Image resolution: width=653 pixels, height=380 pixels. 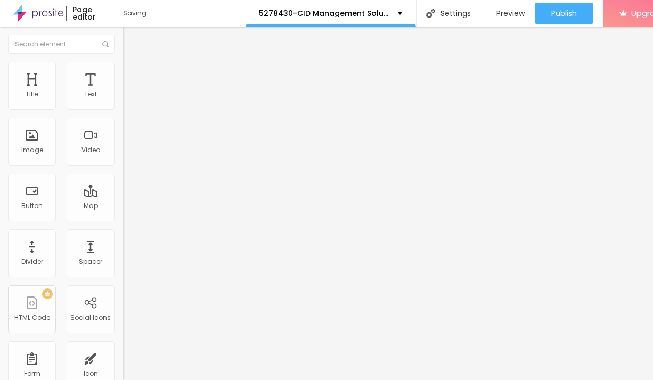 I want to click on input: Search element, so click(x=61, y=44).